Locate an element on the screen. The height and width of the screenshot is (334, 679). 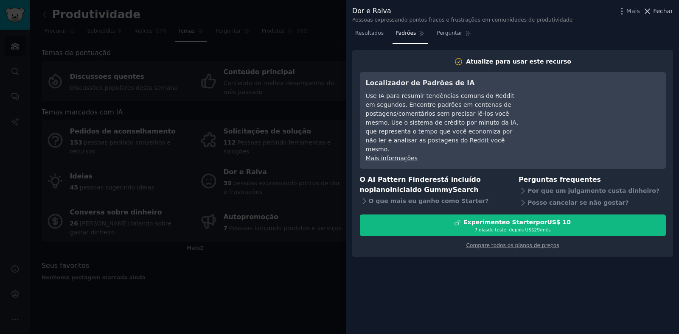
button: Experimenteo StarterporUS$ 107 diasde teste, depois US$29/mês is located at coordinates (513, 225).